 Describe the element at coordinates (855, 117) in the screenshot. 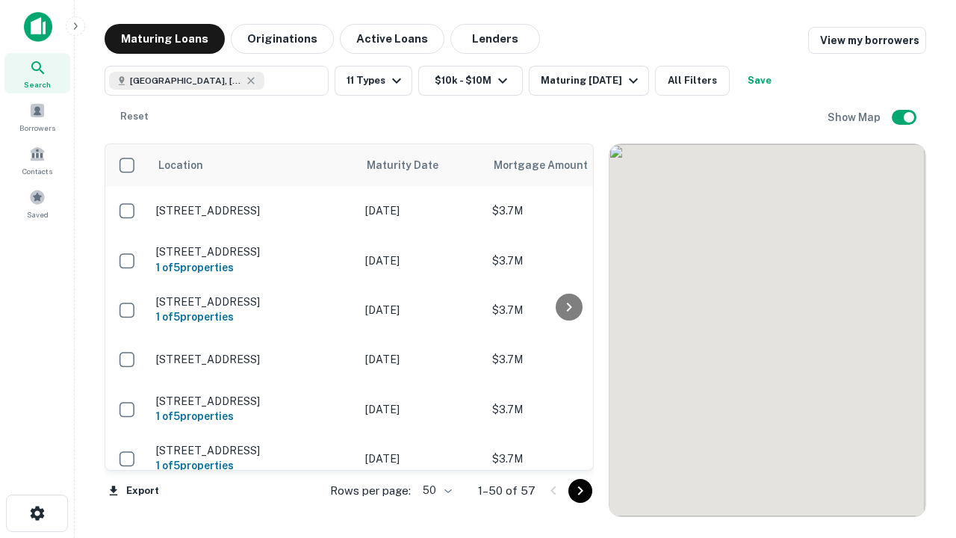

I see `h6: Show Map` at that location.